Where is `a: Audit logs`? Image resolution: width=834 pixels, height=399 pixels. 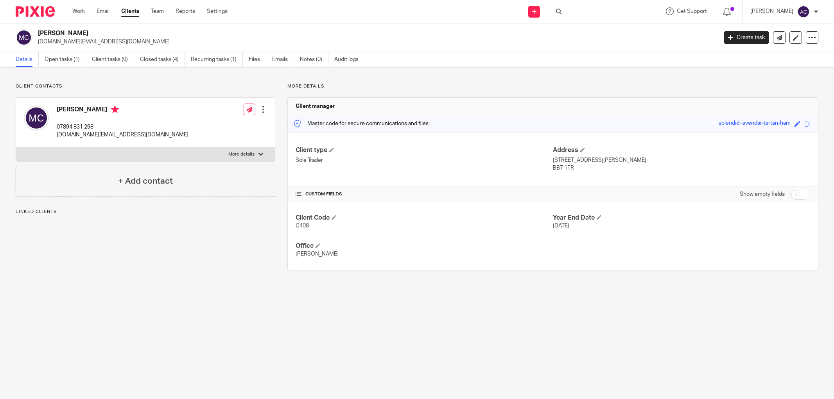
a: Audit logs is located at coordinates (349, 59).